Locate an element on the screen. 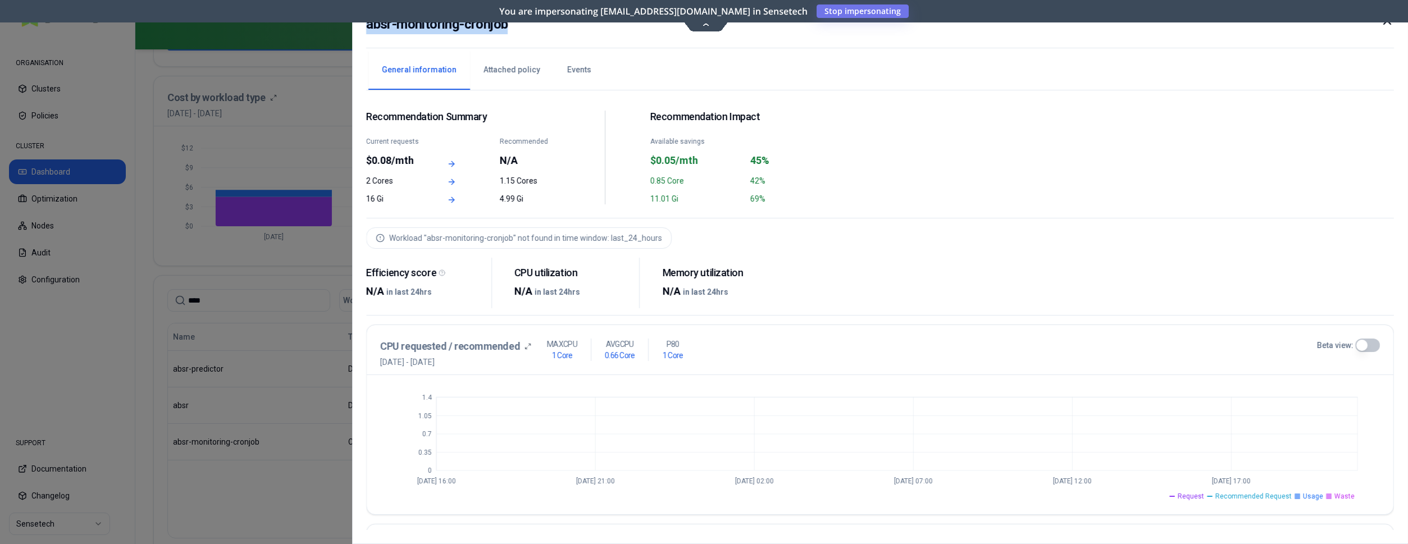  h3: CPU requested / recommended is located at coordinates (450, 346).